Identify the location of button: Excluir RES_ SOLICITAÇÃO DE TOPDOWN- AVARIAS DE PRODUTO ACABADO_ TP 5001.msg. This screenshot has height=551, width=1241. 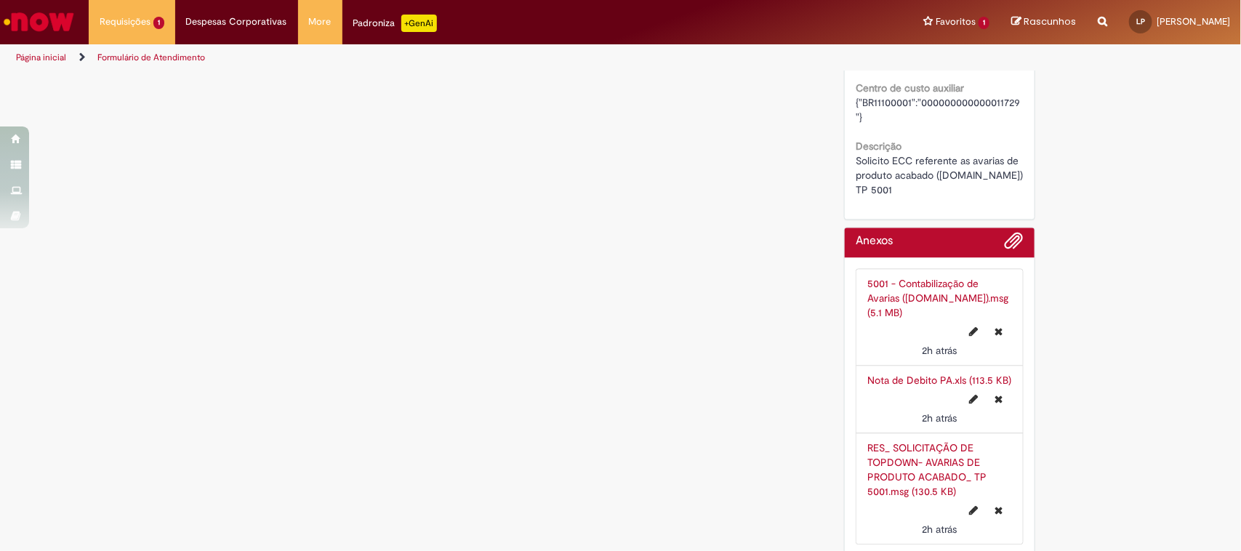
(999, 510).